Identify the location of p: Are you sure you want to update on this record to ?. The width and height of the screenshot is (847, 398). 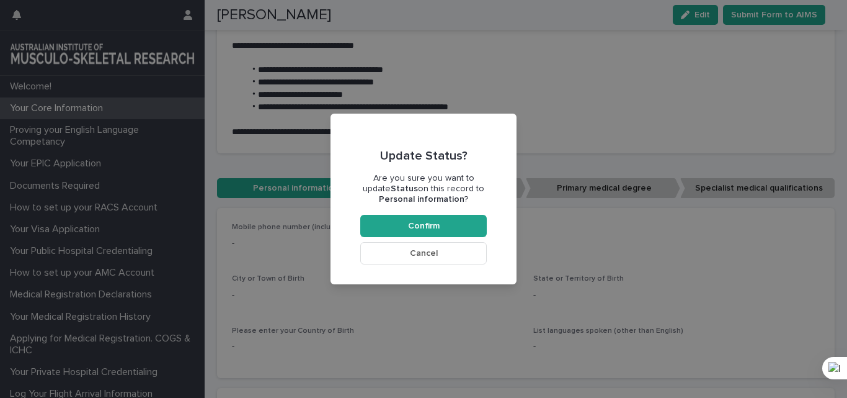
(424, 189).